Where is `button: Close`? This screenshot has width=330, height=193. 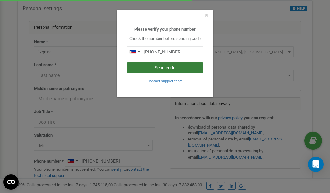
button: Close is located at coordinates (206, 15).